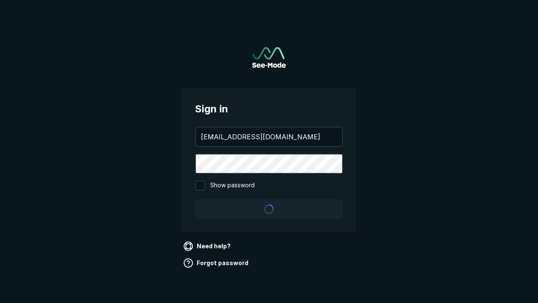  I want to click on span: Show password, so click(232, 185).